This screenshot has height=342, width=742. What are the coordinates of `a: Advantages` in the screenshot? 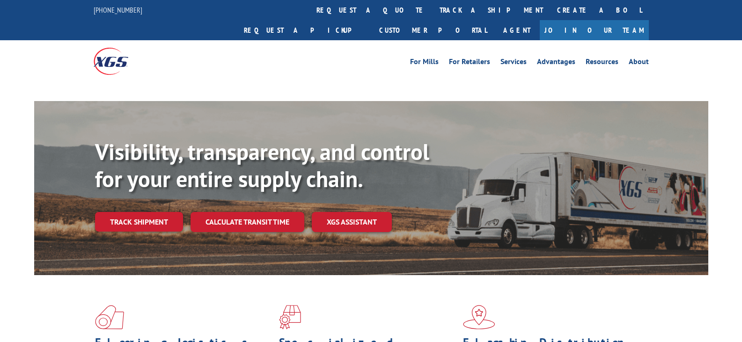 It's located at (556, 63).